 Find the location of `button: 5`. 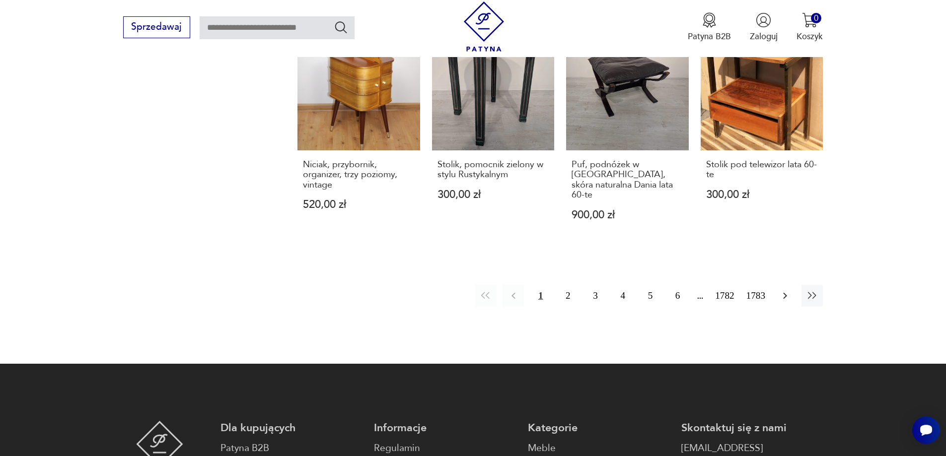

button: 5 is located at coordinates (650, 295).